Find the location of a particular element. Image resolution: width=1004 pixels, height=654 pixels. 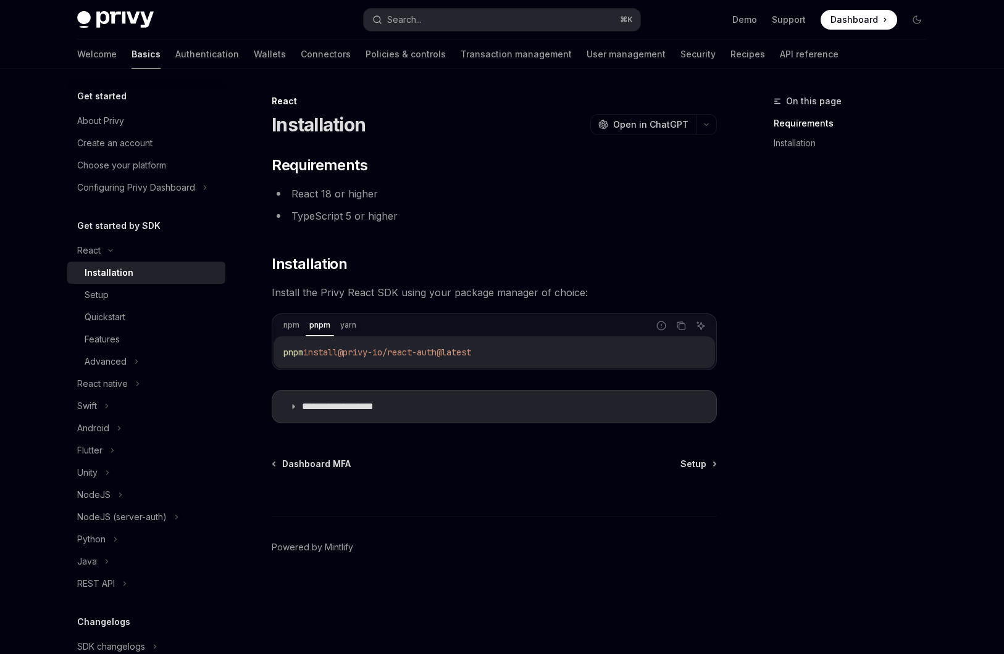

a: Demo is located at coordinates (745, 20).